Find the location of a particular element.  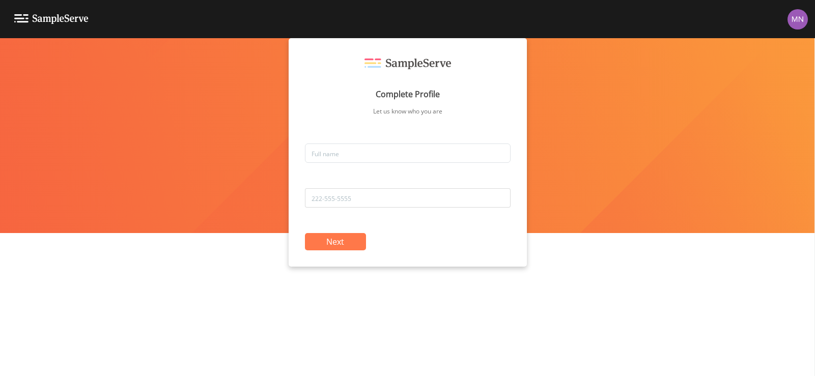

input: 222-555-5555 is located at coordinates (408, 198).